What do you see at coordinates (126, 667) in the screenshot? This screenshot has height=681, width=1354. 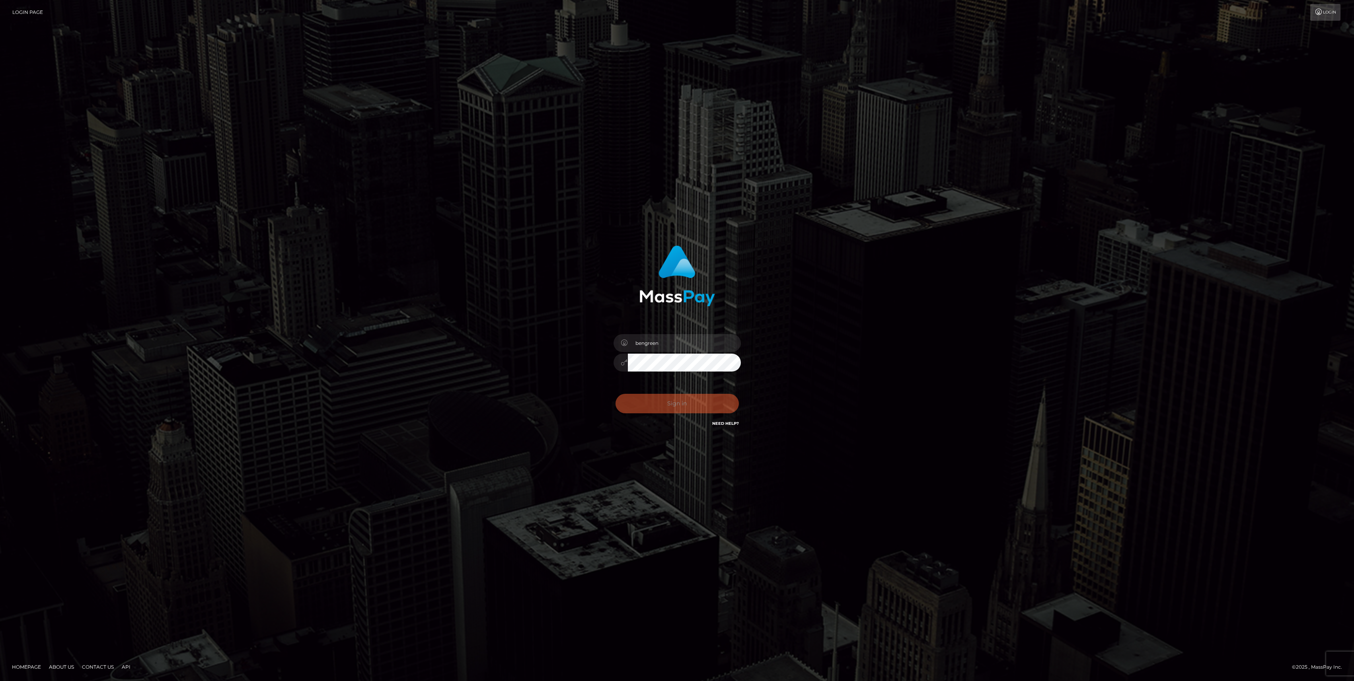 I see `a: API` at bounding box center [126, 667].